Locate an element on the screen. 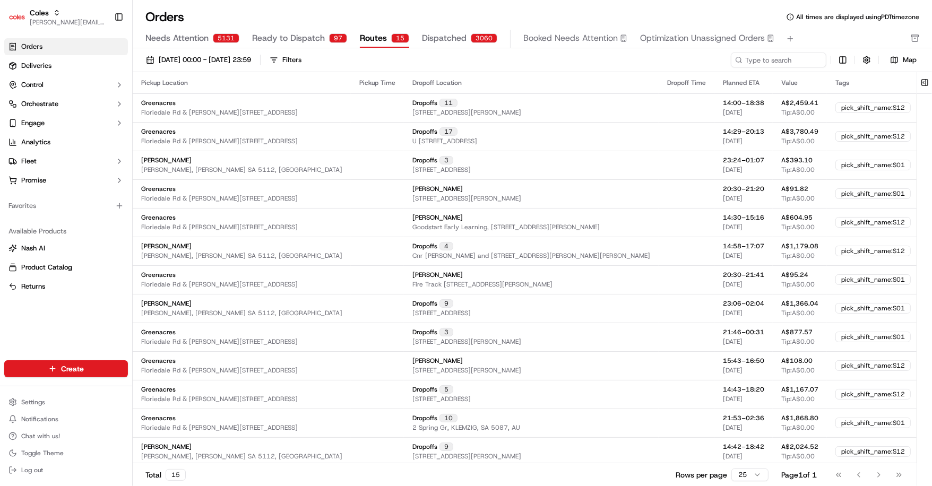 Image resolution: width=932 pixels, height=486 pixels. div: 15 is located at coordinates (400, 38).